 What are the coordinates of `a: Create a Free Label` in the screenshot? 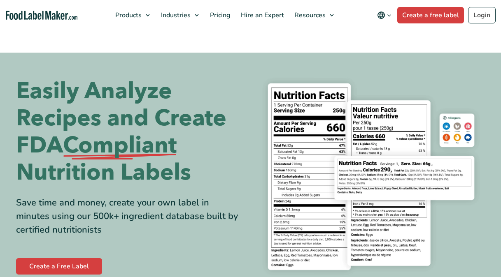 It's located at (59, 267).